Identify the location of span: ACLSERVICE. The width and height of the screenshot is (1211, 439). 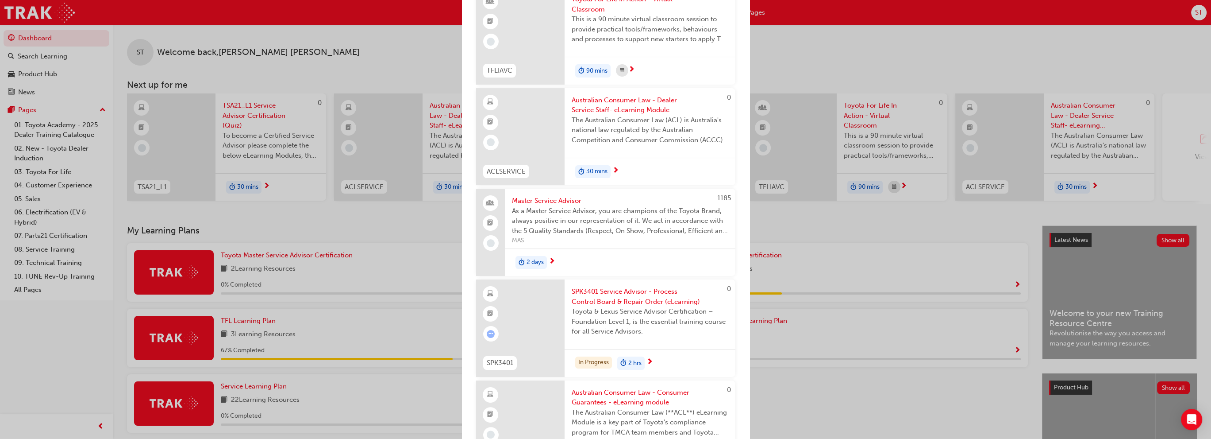
(506, 171).